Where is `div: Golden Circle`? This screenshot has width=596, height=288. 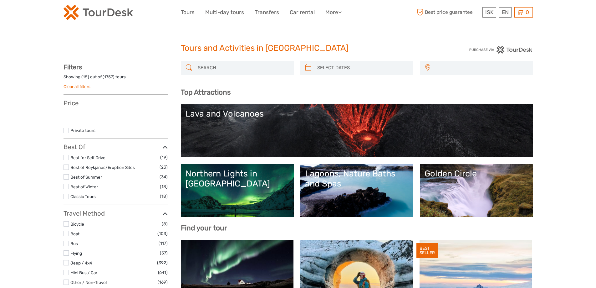
div: Golden Circle is located at coordinates (476, 173).